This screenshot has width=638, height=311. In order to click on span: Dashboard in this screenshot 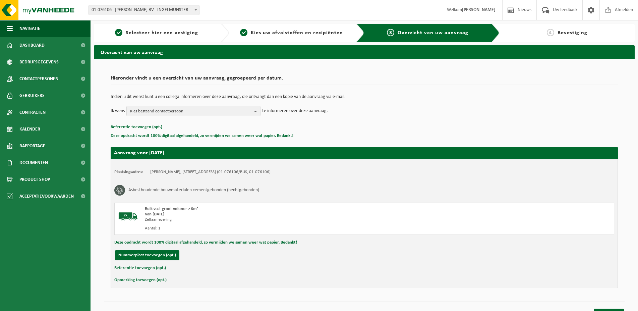, I will do `click(32, 45)`.